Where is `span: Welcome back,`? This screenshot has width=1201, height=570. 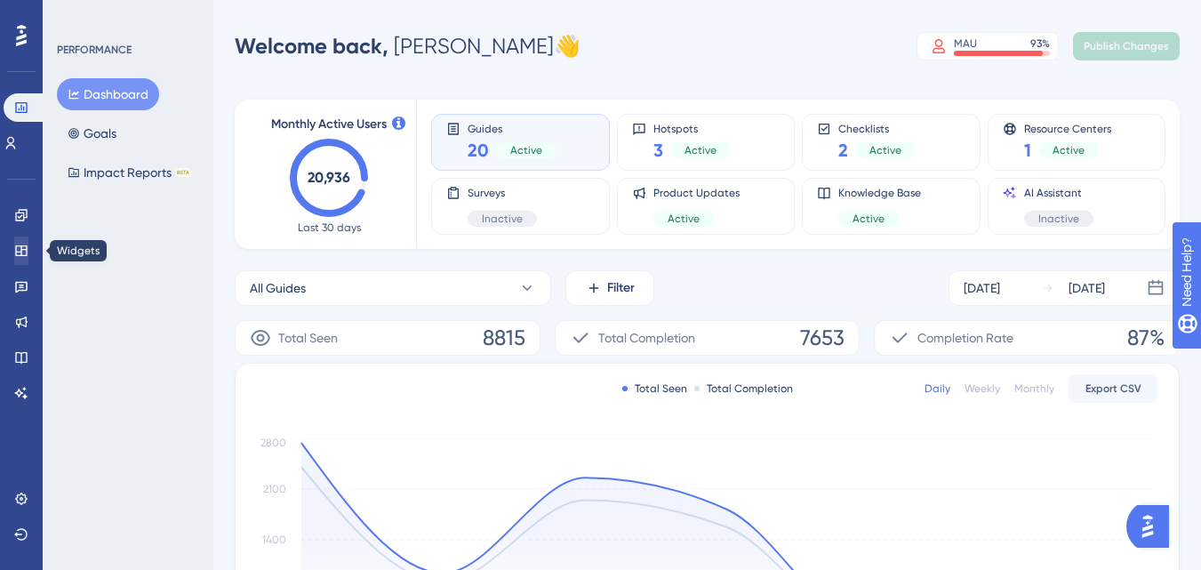
span: Welcome back, is located at coordinates (311, 45).